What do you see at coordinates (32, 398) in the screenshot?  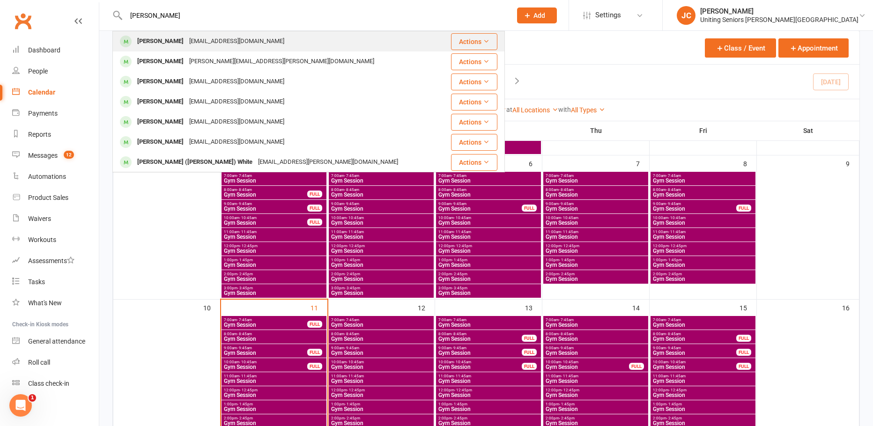 I see `span: 1` at bounding box center [32, 398].